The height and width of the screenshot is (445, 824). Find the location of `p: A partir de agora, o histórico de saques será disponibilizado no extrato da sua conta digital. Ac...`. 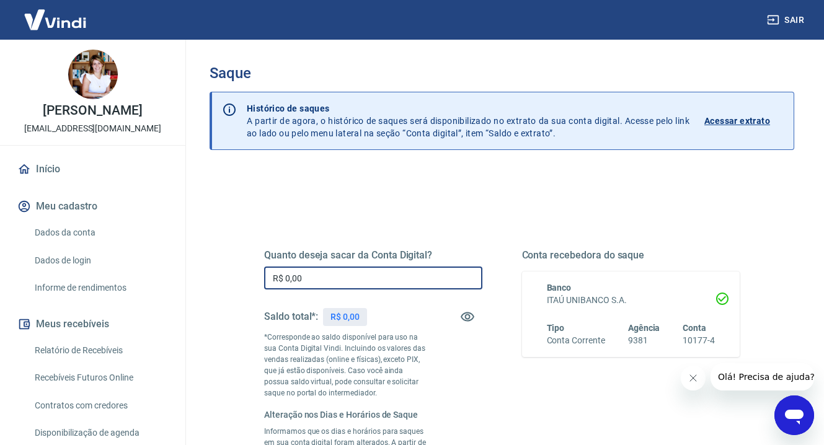

p: A partir de agora, o histórico de saques será disponibilizado no extrato da sua conta digital. Ac... is located at coordinates (468, 121).